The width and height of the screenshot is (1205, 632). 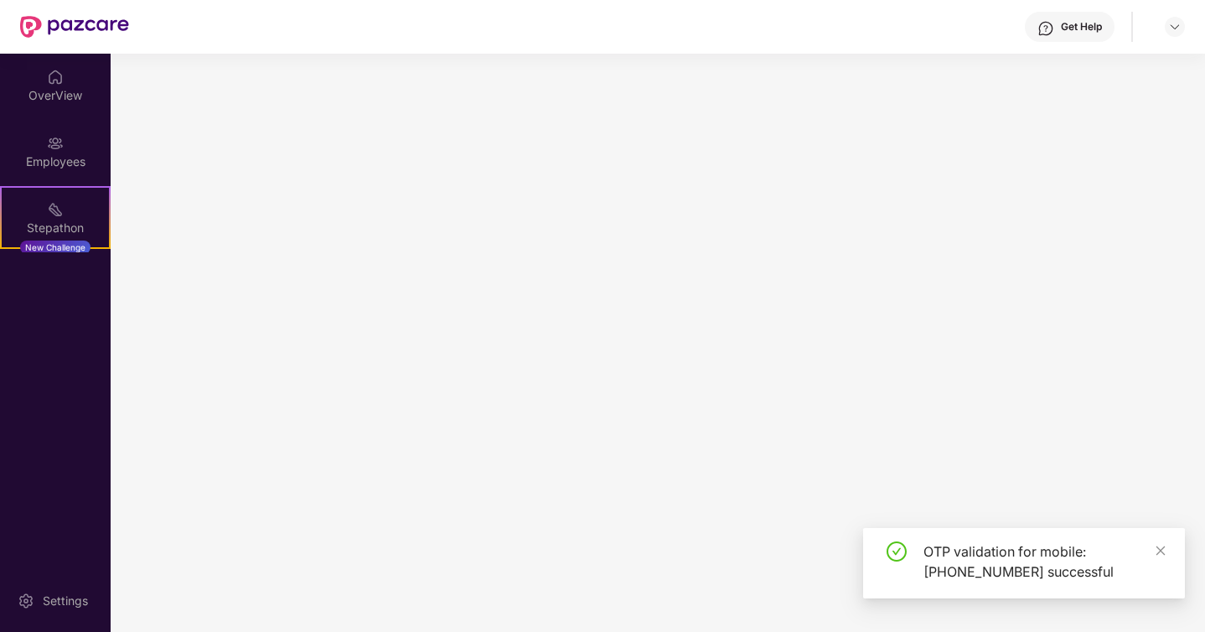 What do you see at coordinates (55, 143) in the screenshot?
I see `img: svg+xml;base64,PHN2ZyBpZD0iRW1wbG95ZWVzIiB4bWxucz0iaHR0cDovL3d3dy53My5vcmcvMjAwMC9zdmciIHdpZHRoPS...` at bounding box center [55, 143].